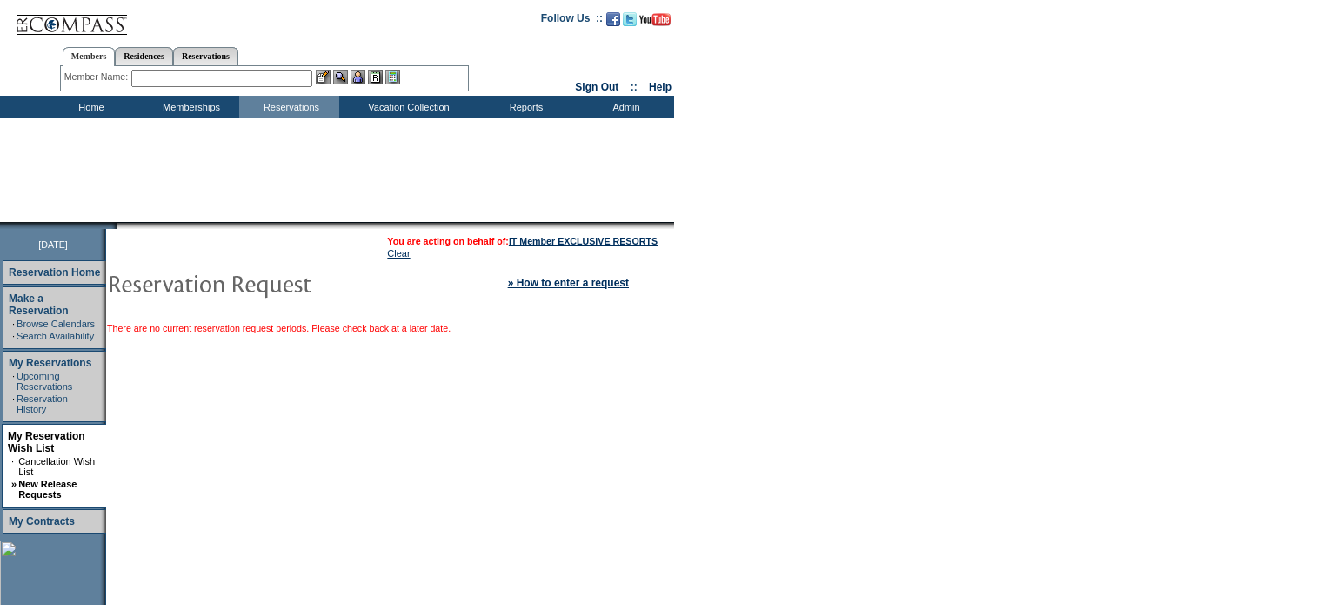 This screenshot has width=1323, height=605. Describe the element at coordinates (630, 23) in the screenshot. I see `a: Follow us on Twitter` at that location.